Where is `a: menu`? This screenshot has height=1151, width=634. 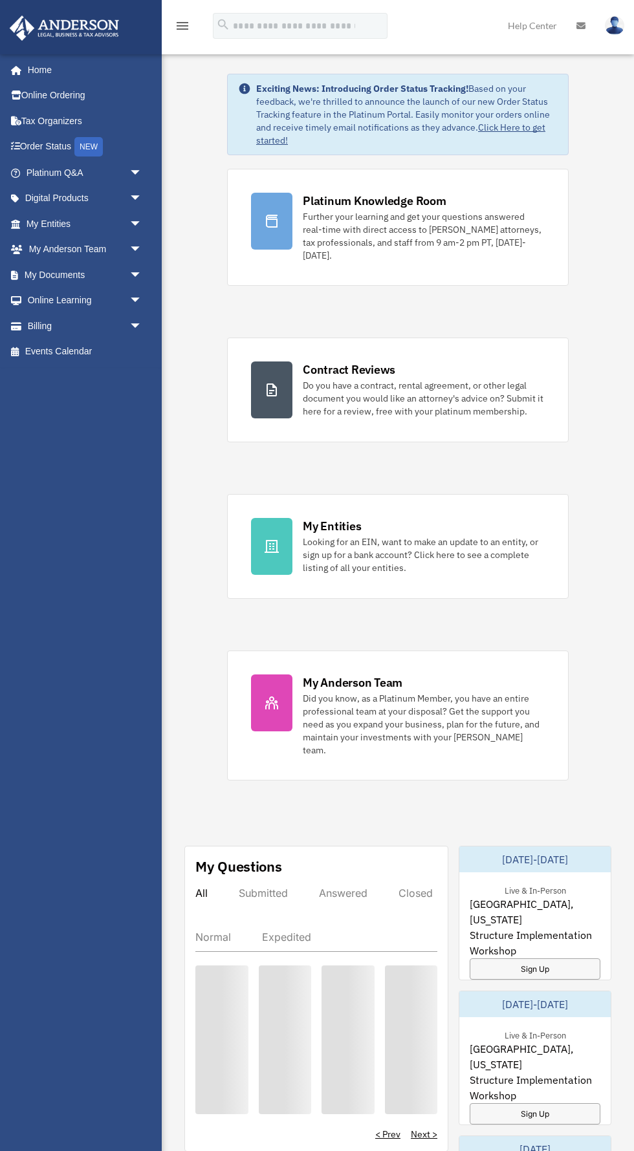 a: menu is located at coordinates (182, 28).